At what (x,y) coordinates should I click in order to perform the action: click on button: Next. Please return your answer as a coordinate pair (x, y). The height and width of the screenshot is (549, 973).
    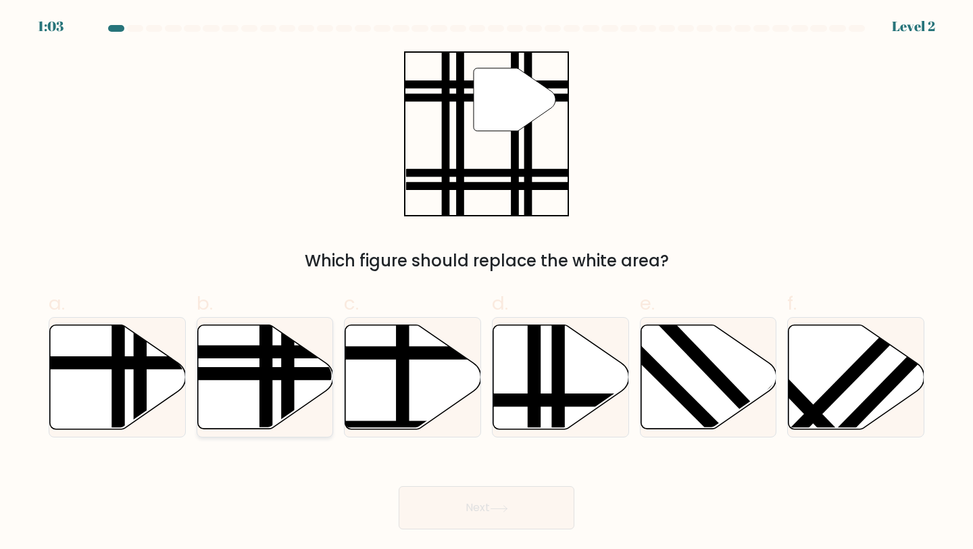
    Looking at the image, I should click on (486, 507).